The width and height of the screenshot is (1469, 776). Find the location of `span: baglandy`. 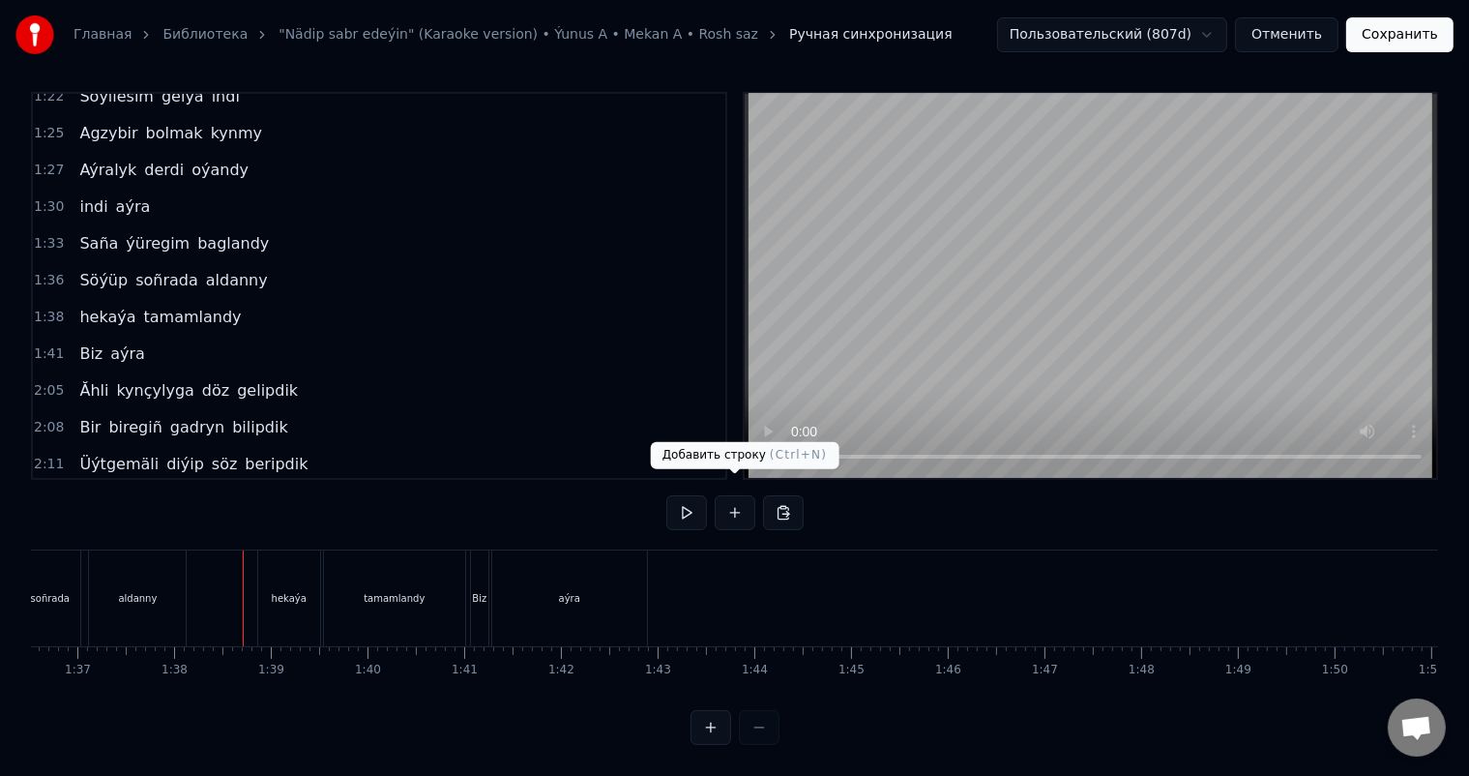

span: baglandy is located at coordinates (233, 243).